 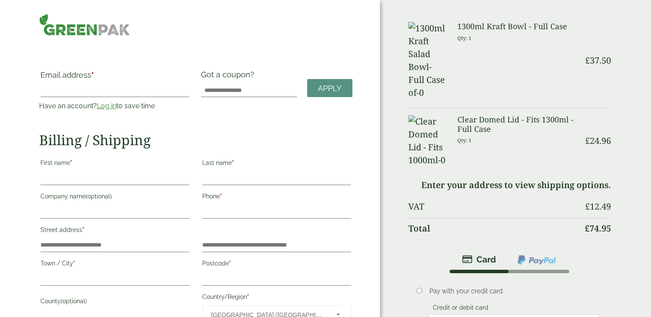 What do you see at coordinates (598, 141) in the screenshot?
I see `bdi: 24.96` at bounding box center [598, 141].